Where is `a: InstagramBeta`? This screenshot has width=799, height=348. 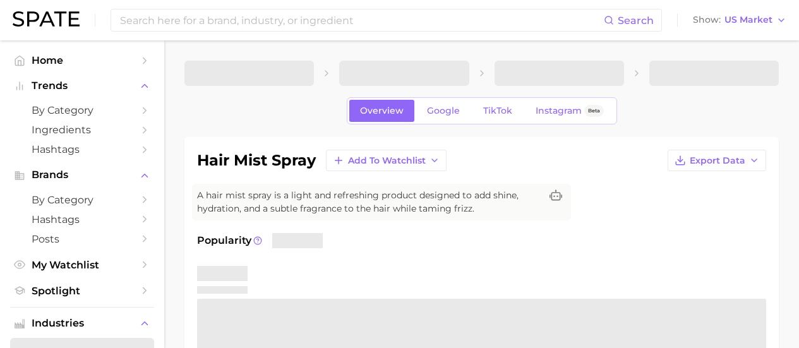 a: InstagramBeta is located at coordinates (570, 111).